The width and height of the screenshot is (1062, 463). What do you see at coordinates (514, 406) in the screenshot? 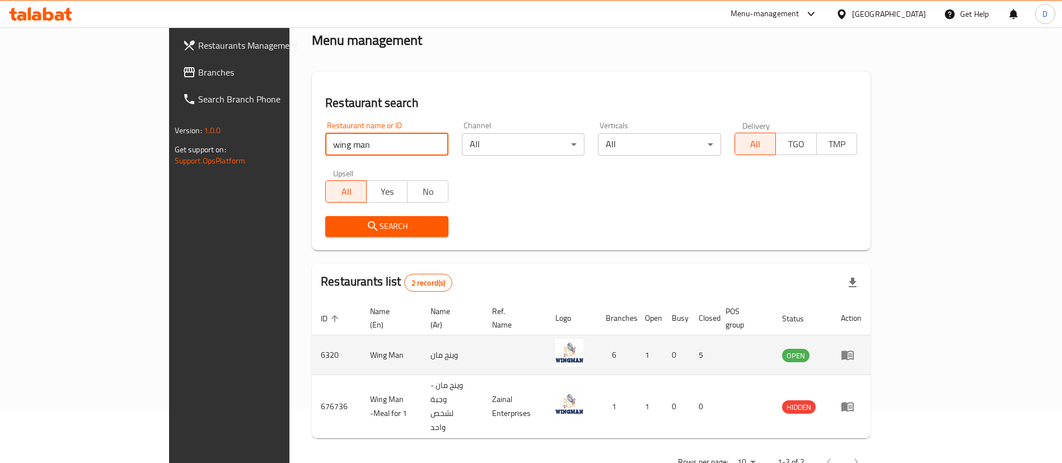
I see `td: Zainal Enterprises` at bounding box center [514, 406].